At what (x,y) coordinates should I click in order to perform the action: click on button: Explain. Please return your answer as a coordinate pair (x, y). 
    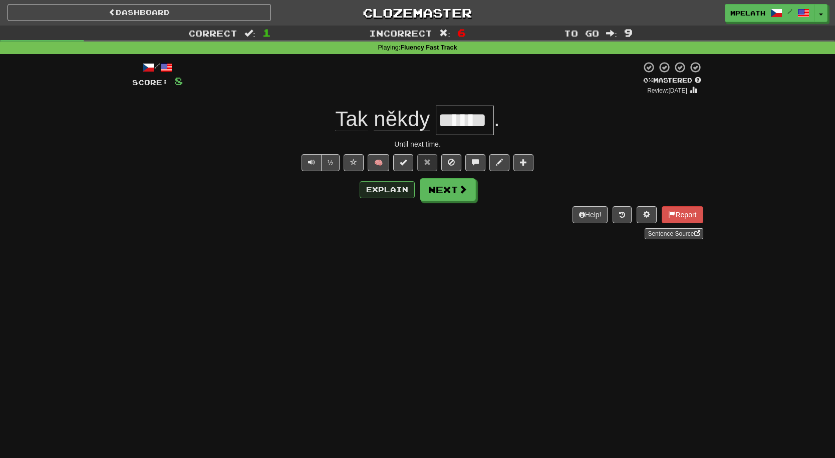
    Looking at the image, I should click on (387, 190).